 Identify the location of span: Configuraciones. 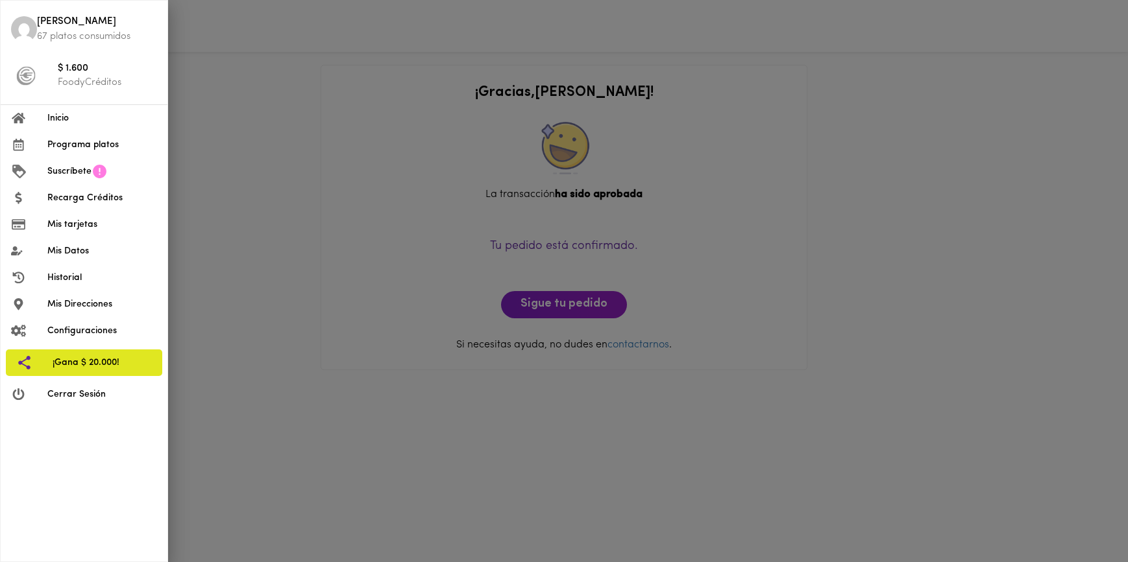
(102, 331).